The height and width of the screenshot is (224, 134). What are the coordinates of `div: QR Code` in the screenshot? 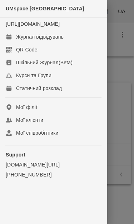 It's located at (27, 50).